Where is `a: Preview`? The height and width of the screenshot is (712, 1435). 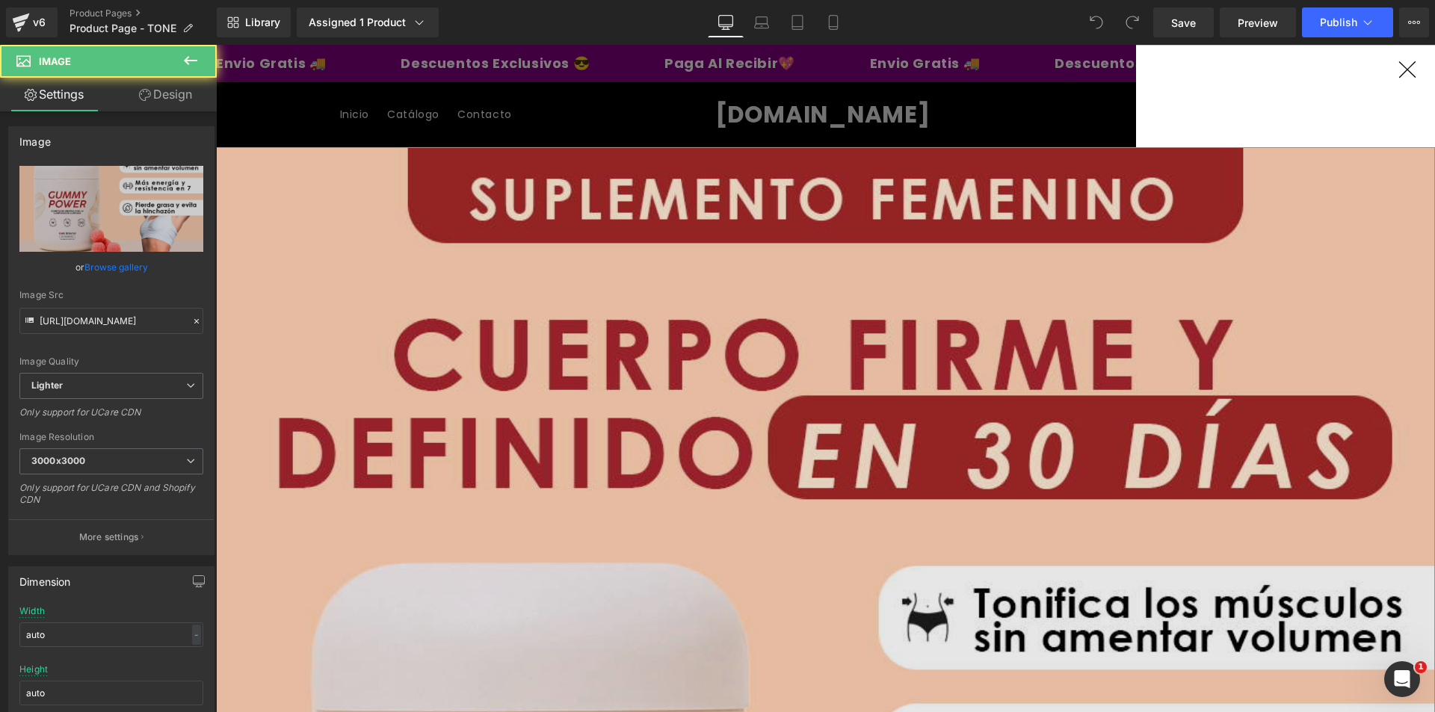
a: Preview is located at coordinates (1258, 22).